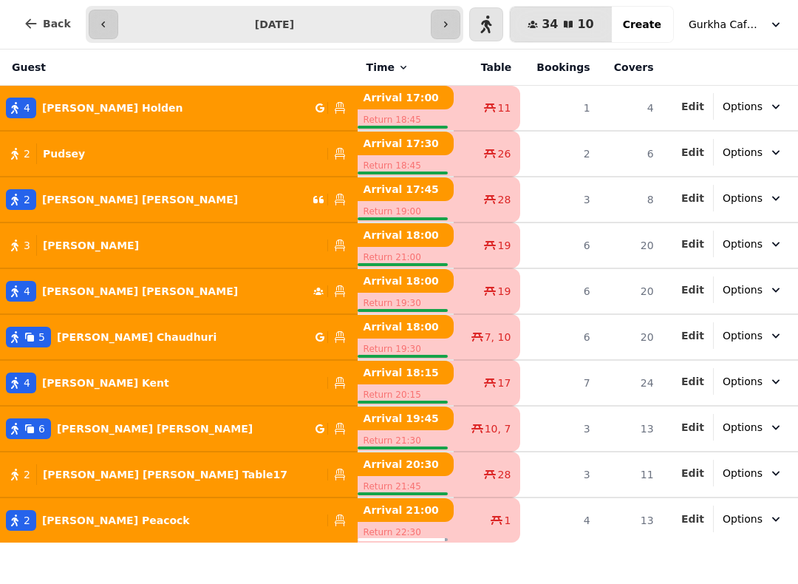 The width and height of the screenshot is (798, 584). What do you see at coordinates (507, 520) in the screenshot?
I see `span: 1` at bounding box center [507, 520].